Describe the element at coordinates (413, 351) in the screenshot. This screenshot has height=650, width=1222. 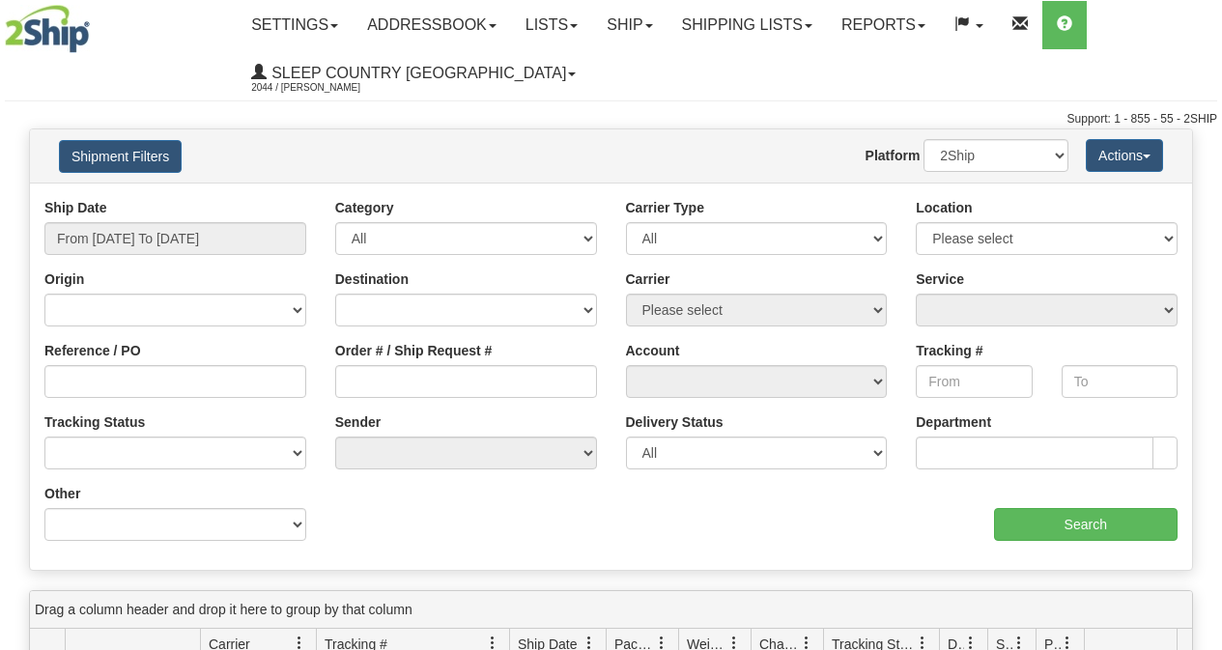
I see `label: Order # / Ship Request #` at that location.